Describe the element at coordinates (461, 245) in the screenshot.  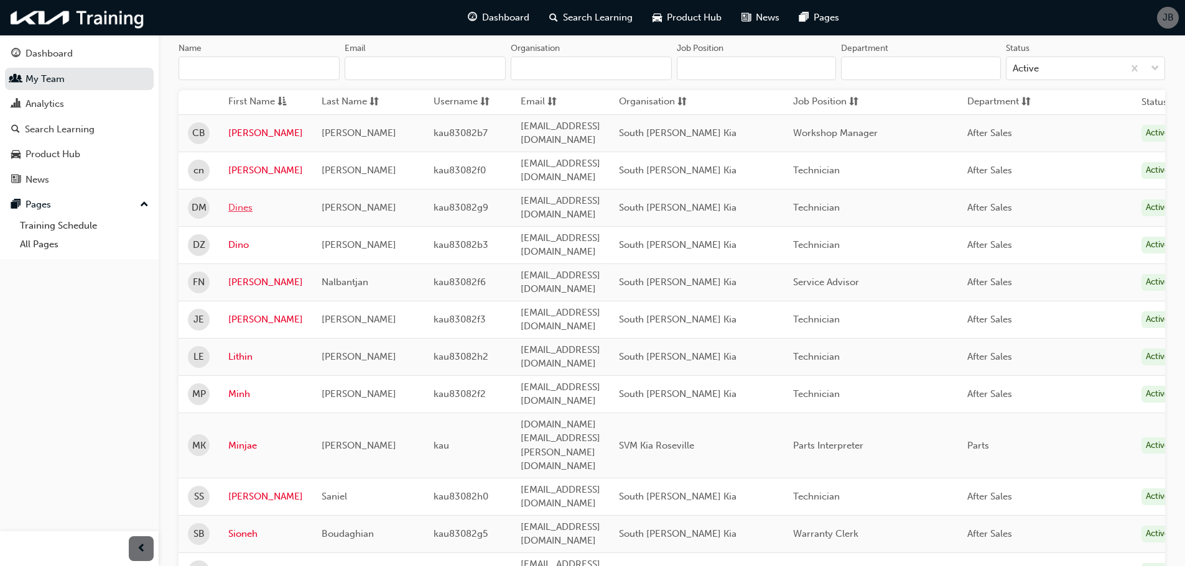
I see `span: kau83082b3` at that location.